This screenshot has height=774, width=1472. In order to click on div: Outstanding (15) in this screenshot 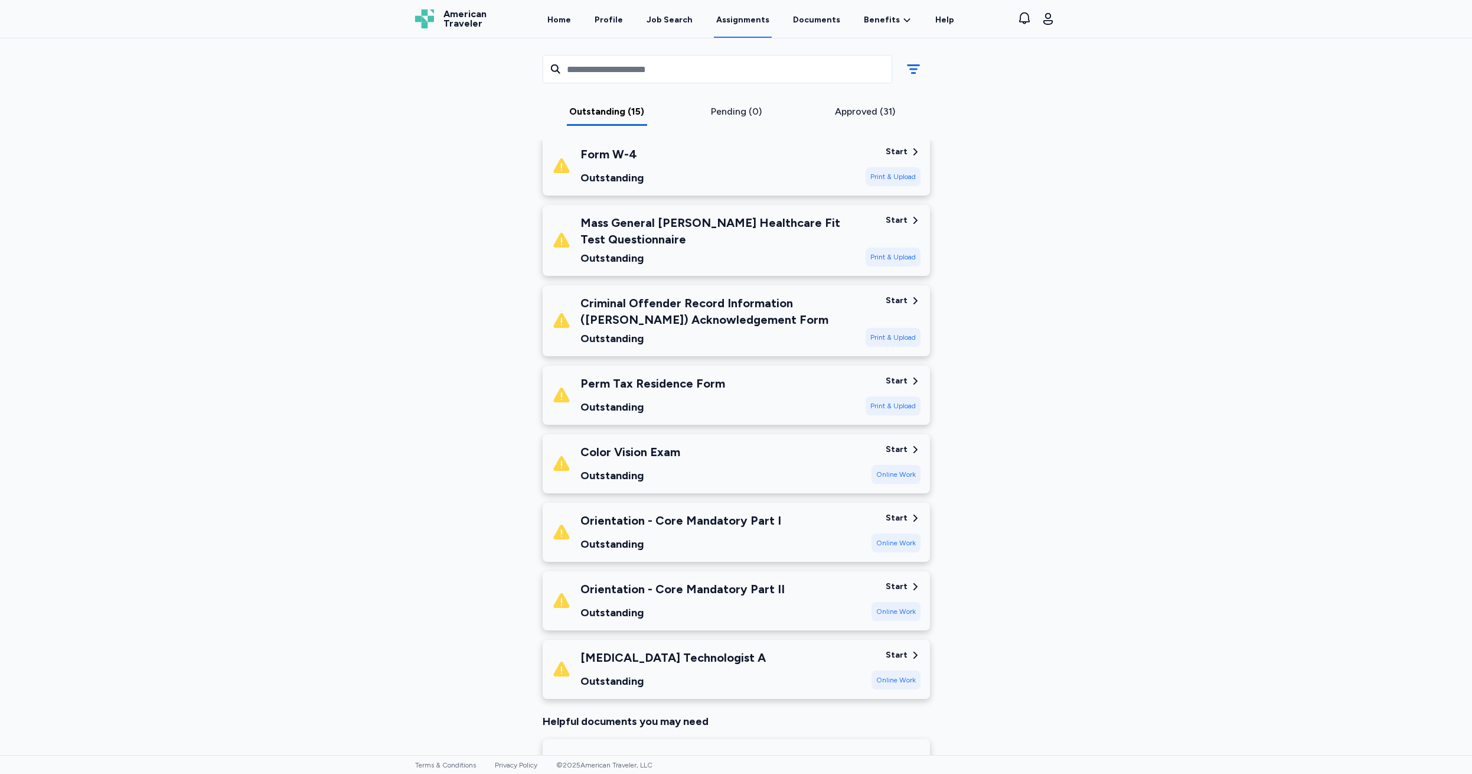, I will do `click(607, 112)`.